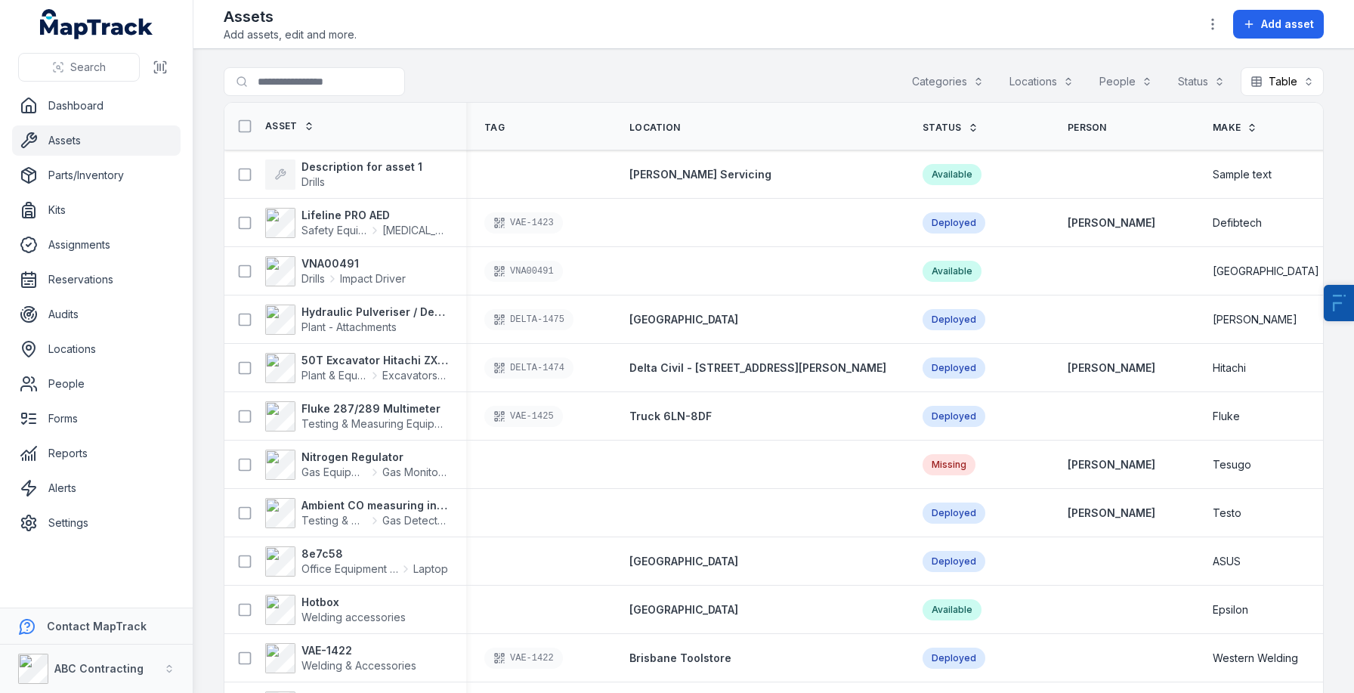 The height and width of the screenshot is (693, 1354). What do you see at coordinates (1201, 82) in the screenshot?
I see `button: Status` at bounding box center [1201, 82].